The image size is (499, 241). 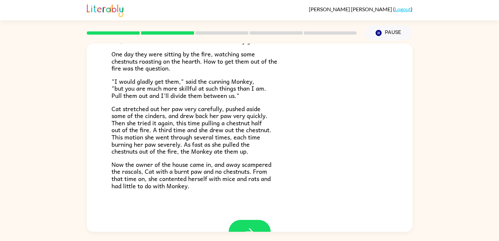 I want to click on span: "I would gladly get them," said the cunning Monkey, "but you are much more skillful at such thing..., so click(x=189, y=88).